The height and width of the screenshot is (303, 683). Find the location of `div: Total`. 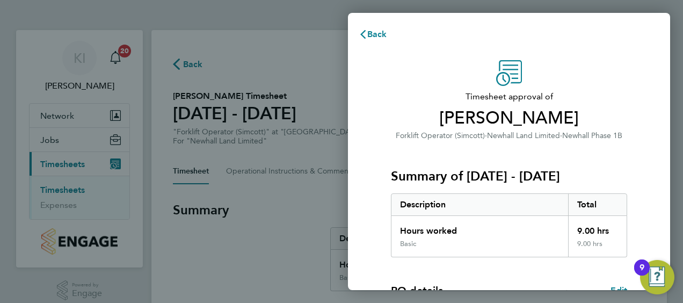

div: Total is located at coordinates (598, 205).